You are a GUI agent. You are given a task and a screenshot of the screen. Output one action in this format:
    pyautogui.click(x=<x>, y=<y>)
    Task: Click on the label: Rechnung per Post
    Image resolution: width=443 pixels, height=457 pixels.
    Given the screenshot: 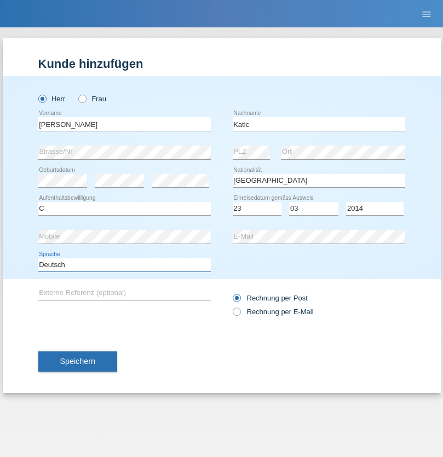 What is the action you would take?
    pyautogui.click(x=270, y=298)
    